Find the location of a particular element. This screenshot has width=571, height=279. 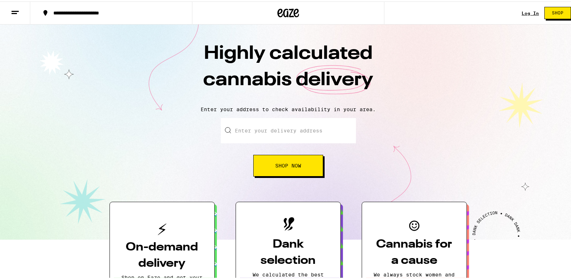

h3: Dank selection is located at coordinates (288, 251).